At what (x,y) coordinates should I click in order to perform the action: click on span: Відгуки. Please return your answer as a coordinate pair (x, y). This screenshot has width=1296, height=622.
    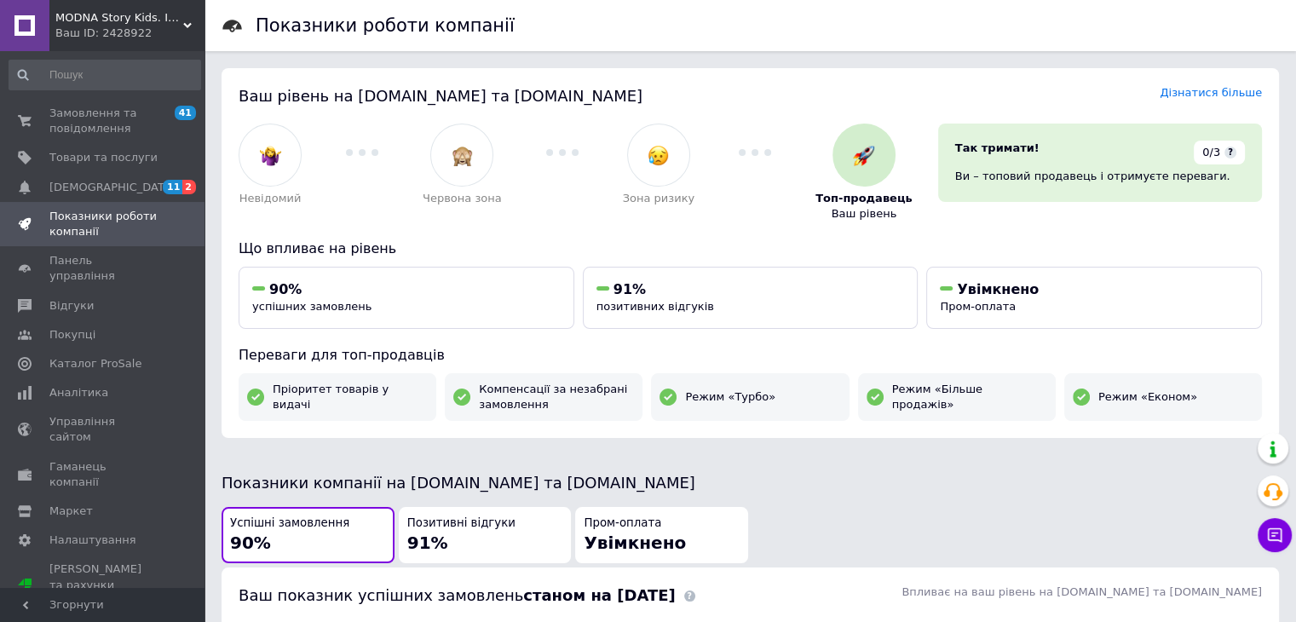
    Looking at the image, I should click on (72, 306).